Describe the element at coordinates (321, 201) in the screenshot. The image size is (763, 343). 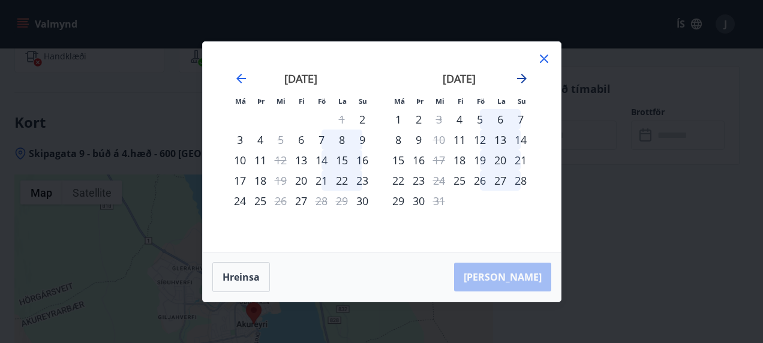
I see `td: Not available. föstudagur, 28. nóvember 2025` at that location.